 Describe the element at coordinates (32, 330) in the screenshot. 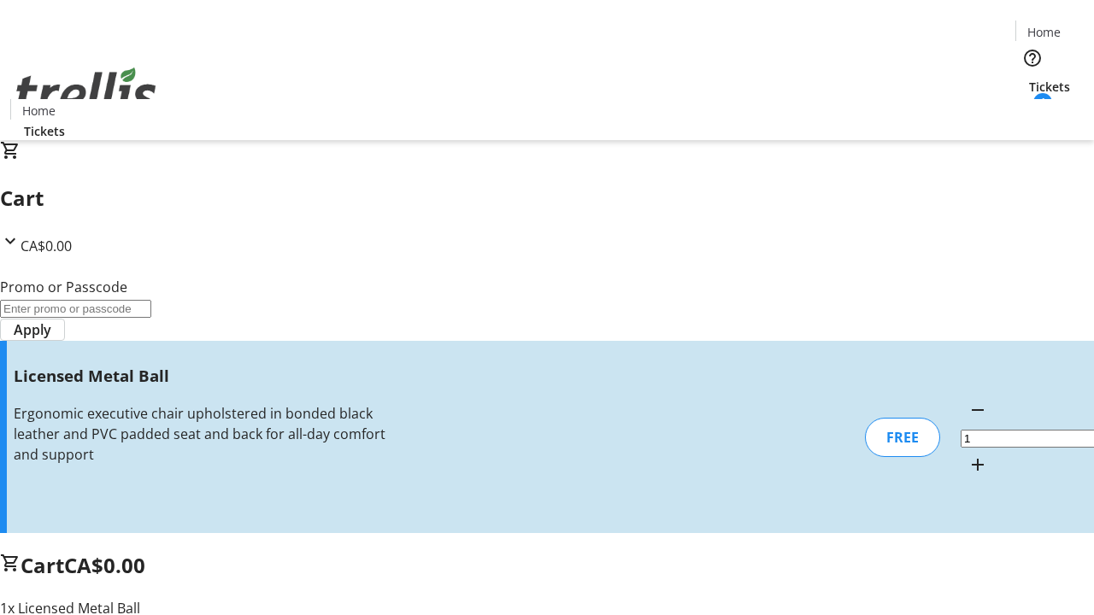

I see `span: Apply` at that location.